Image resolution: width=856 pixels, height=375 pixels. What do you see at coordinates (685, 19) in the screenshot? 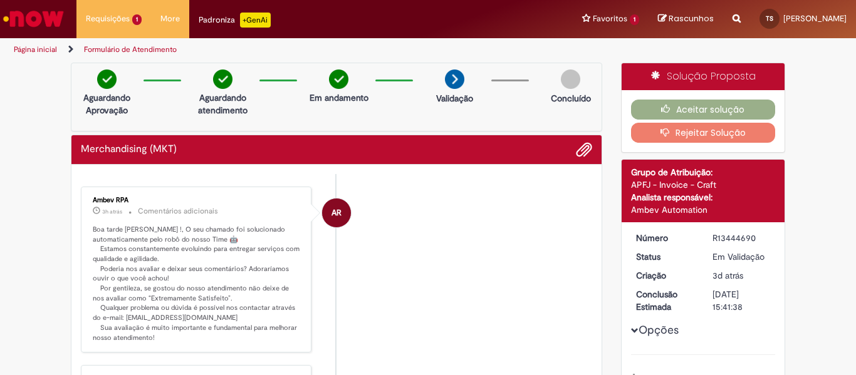
I see `a: Rascunhos` at bounding box center [685, 19].